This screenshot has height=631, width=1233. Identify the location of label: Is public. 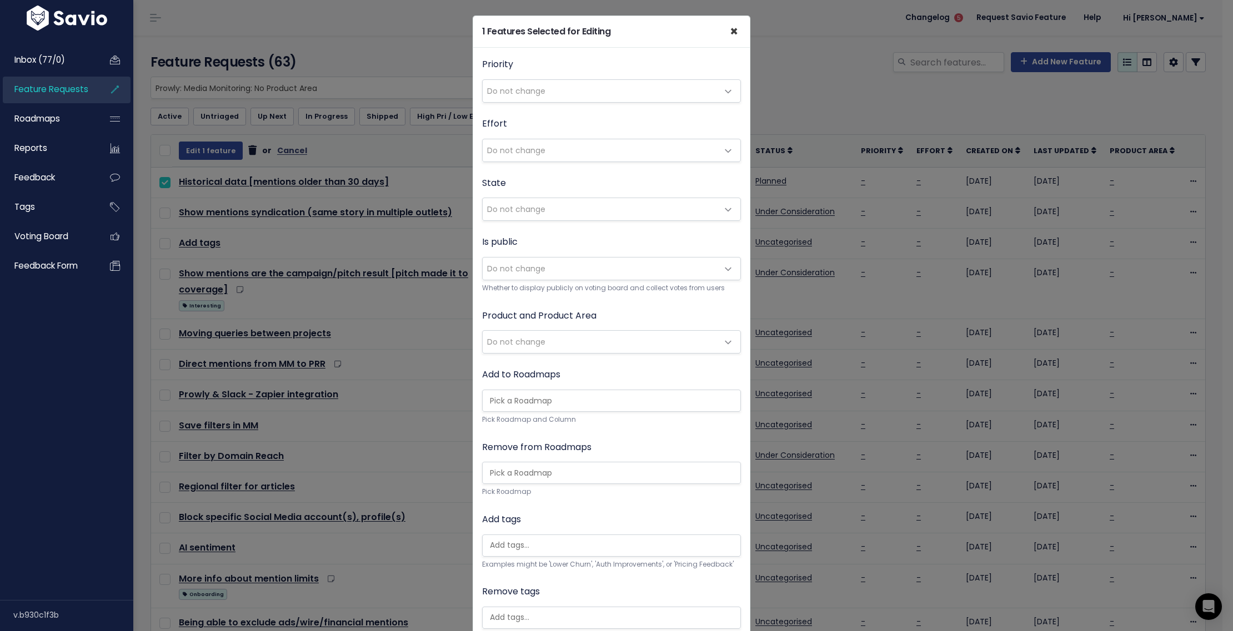
(500, 242).